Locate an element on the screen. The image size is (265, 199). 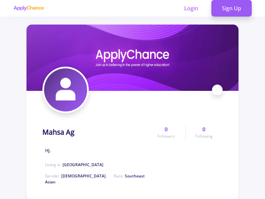
span: Southeast Asian is located at coordinates (95, 179).